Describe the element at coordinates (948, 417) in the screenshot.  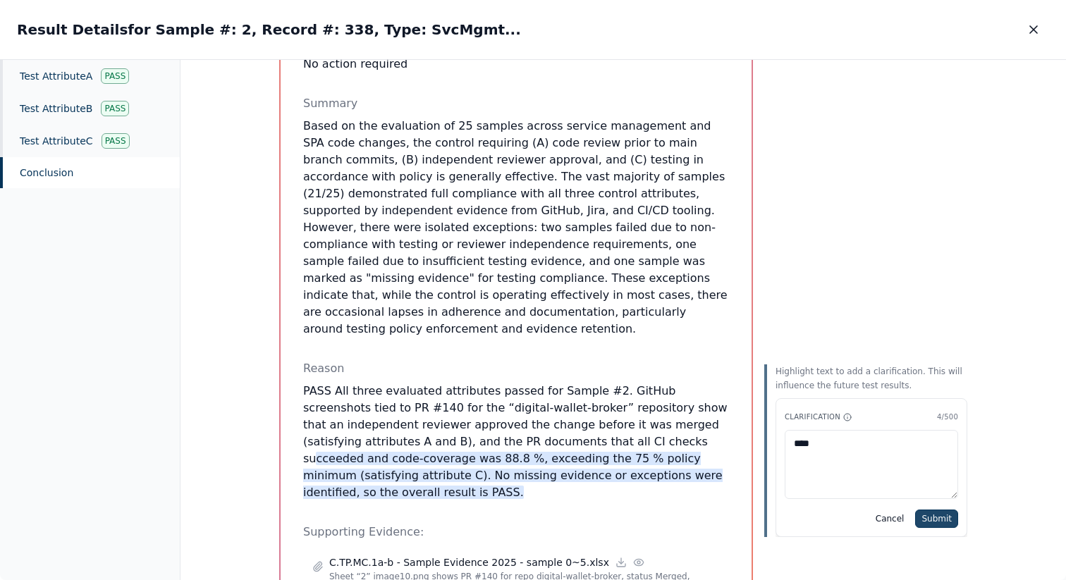
I see `span: 4 /500` at that location.